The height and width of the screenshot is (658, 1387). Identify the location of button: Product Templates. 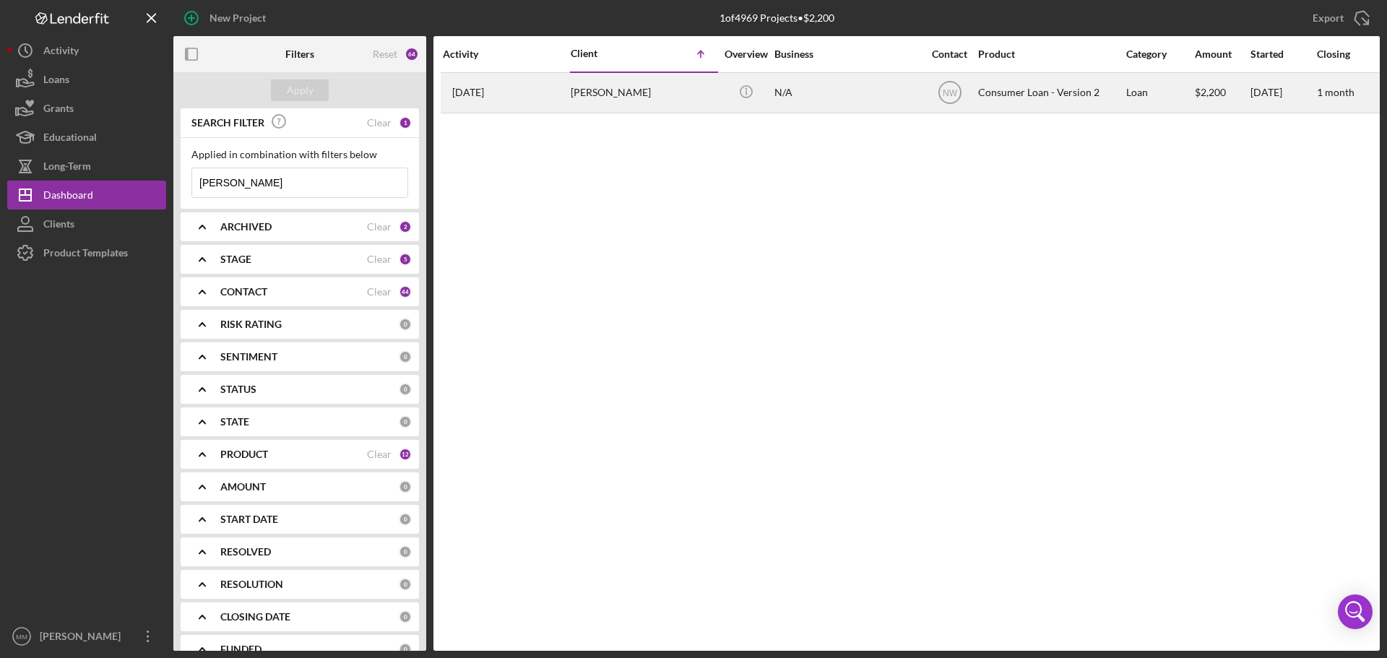
(87, 253).